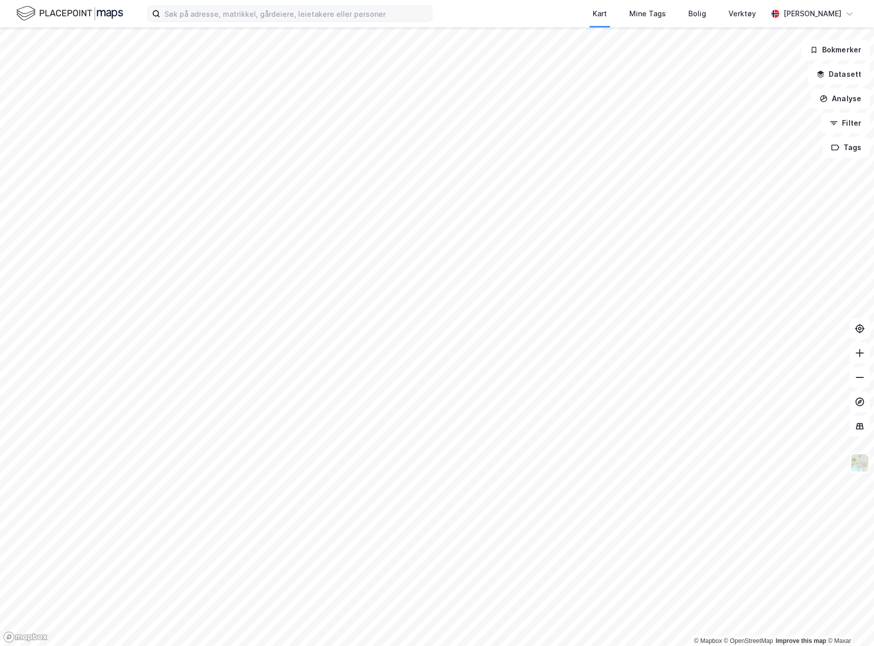 This screenshot has height=646, width=874. What do you see at coordinates (742, 14) in the screenshot?
I see `div: Verktøy` at bounding box center [742, 14].